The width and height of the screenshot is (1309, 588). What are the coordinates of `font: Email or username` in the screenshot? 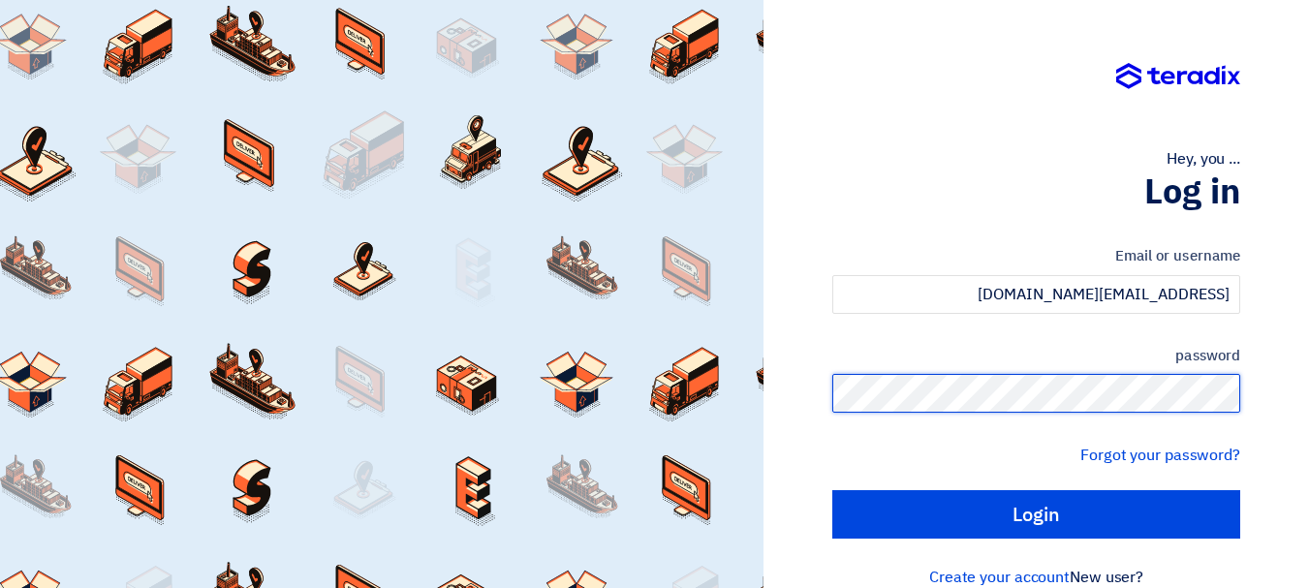 It's located at (1177, 256).